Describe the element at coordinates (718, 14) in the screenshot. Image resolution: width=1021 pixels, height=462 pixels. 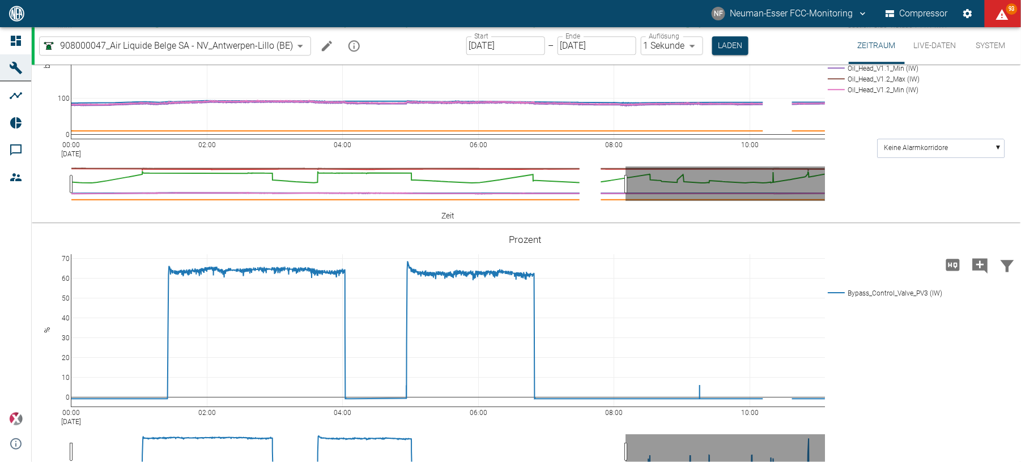
I see `div: NF` at that location.